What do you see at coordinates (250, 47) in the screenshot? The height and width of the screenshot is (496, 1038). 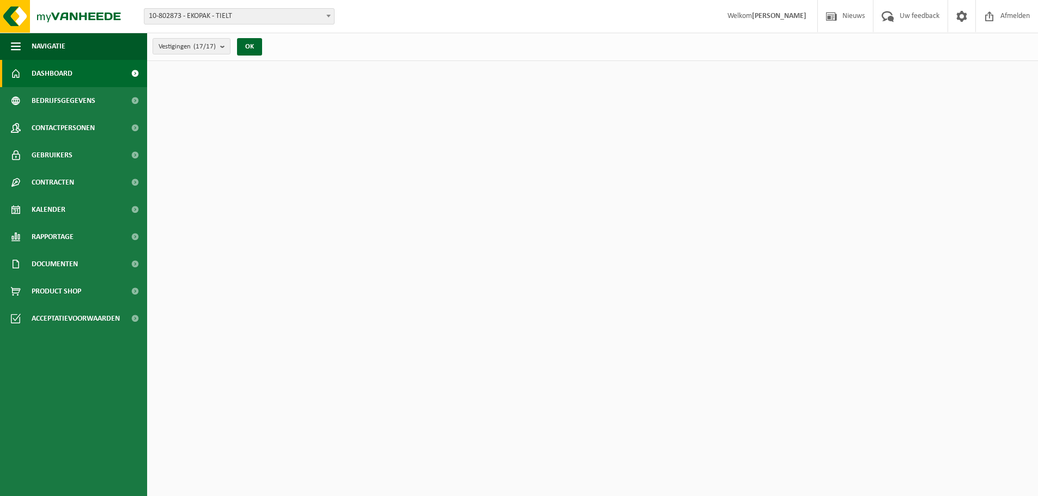 I see `button: OK` at bounding box center [250, 47].